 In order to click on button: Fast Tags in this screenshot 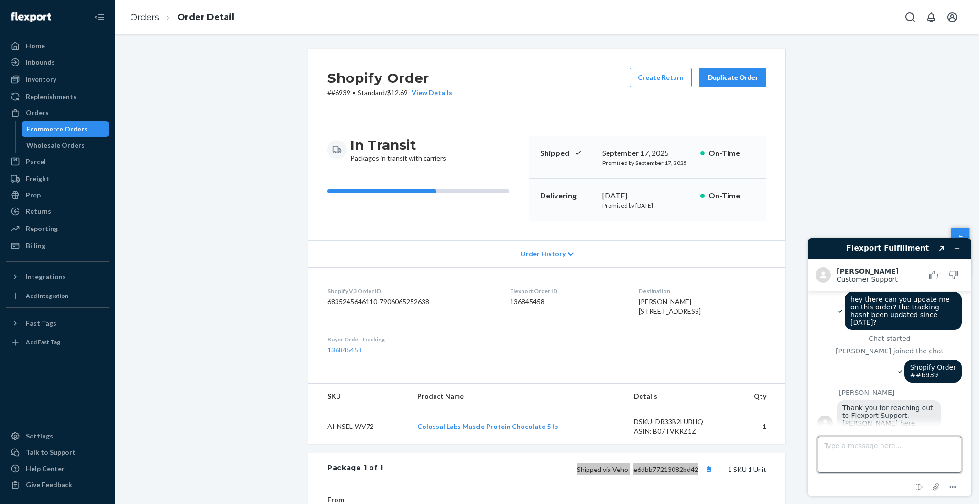, I will do `click(57, 323)`.